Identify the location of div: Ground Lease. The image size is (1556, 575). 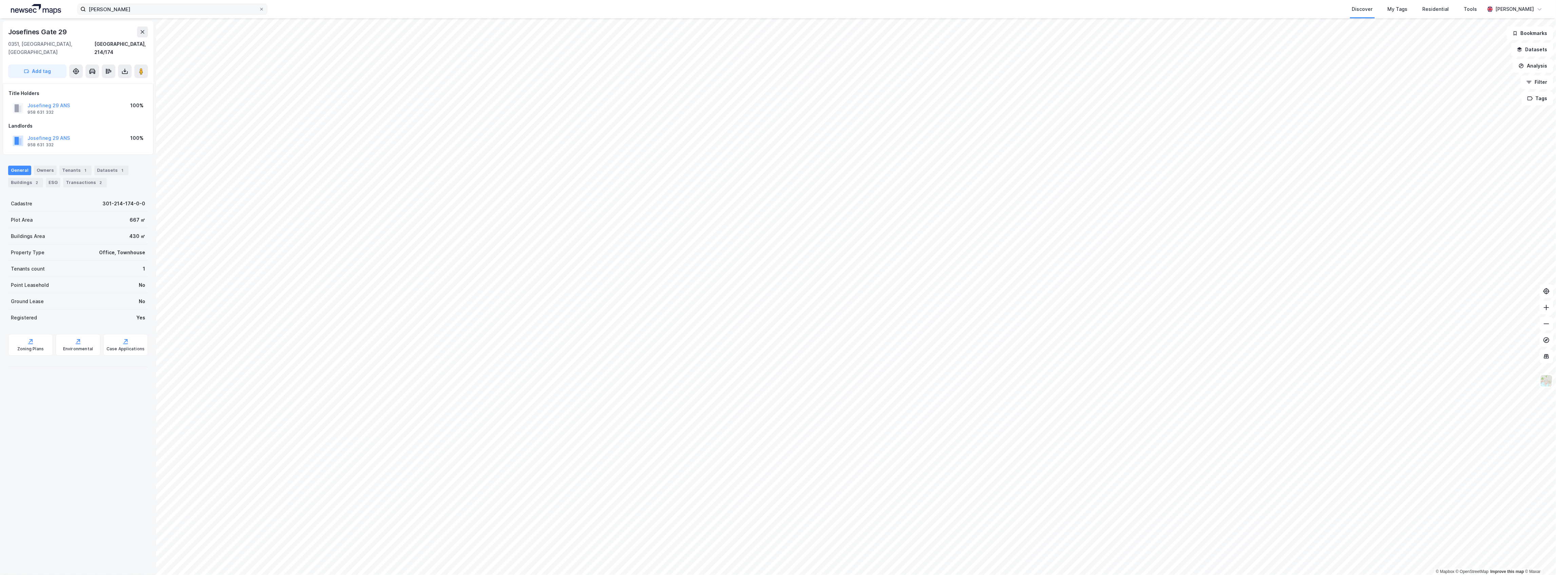
(27, 301).